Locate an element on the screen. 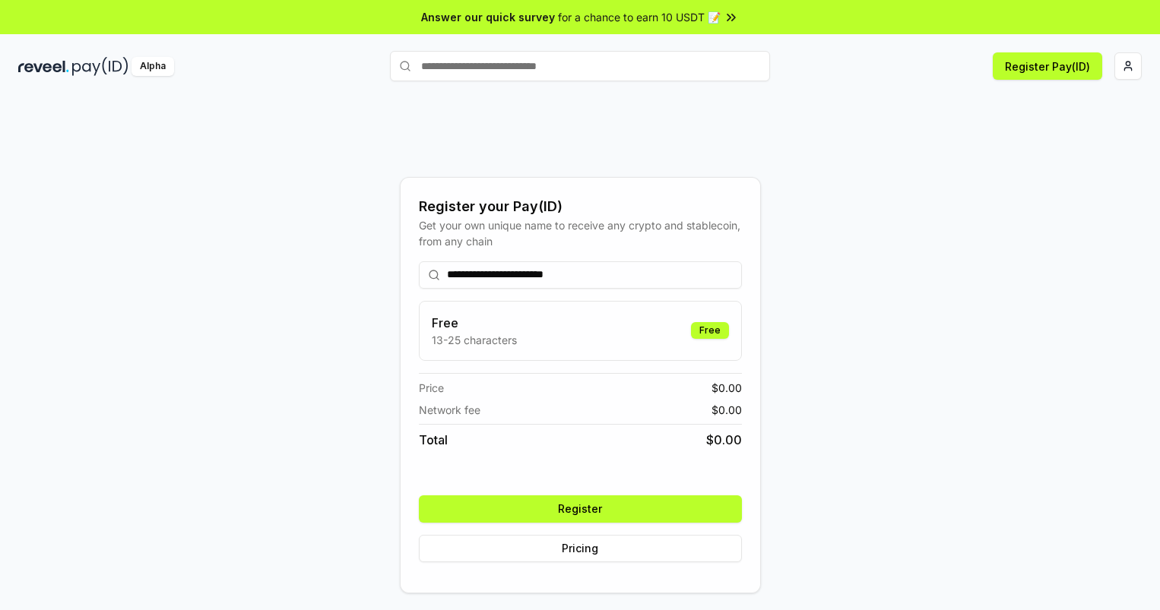  span: for a chance to earn 10 USDT 📝 is located at coordinates (639, 17).